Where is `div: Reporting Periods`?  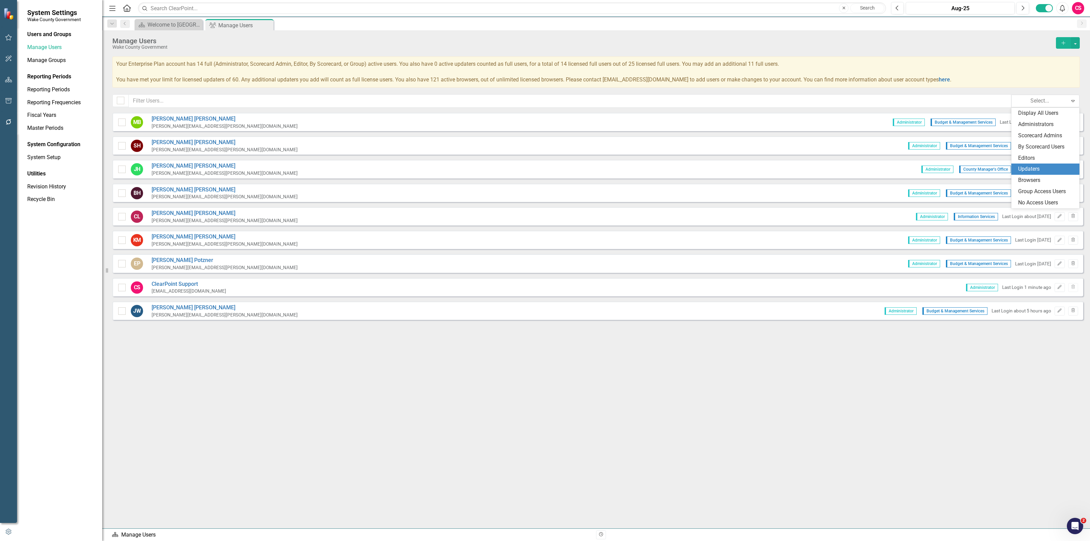
div: Reporting Periods is located at coordinates (61, 77).